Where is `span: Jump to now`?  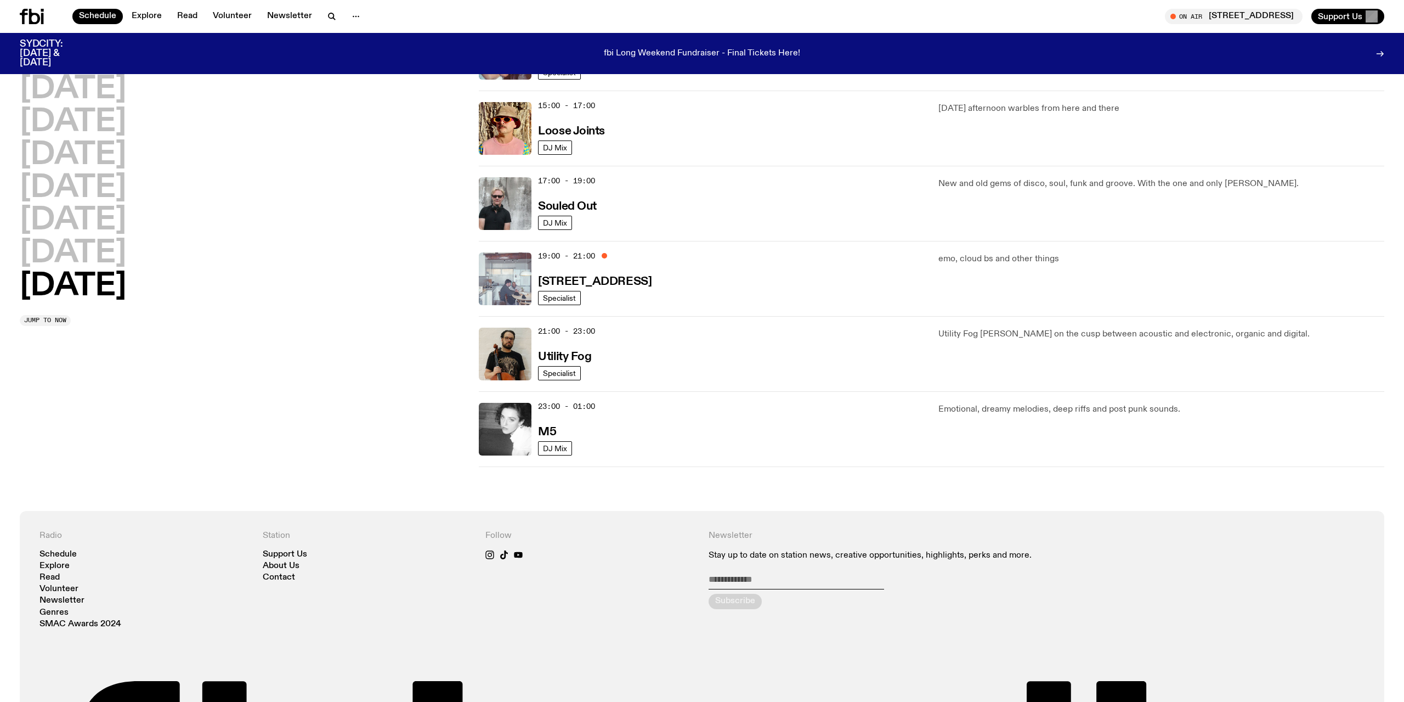
span: Jump to now is located at coordinates (45, 320).